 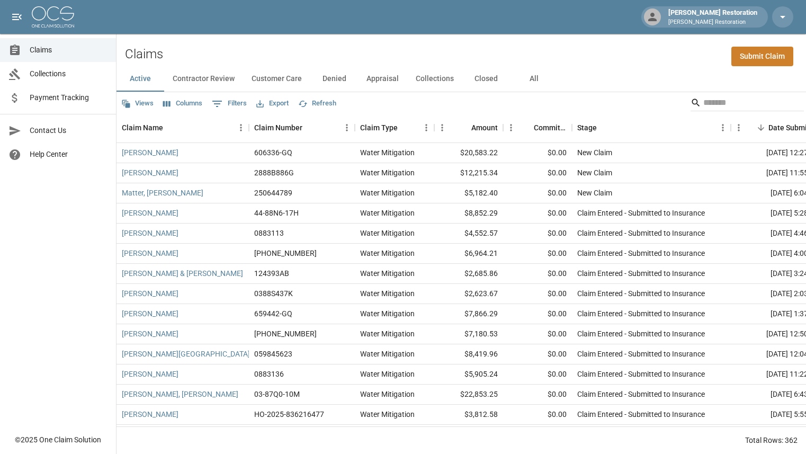 I want to click on div: 250644789, so click(x=273, y=193).